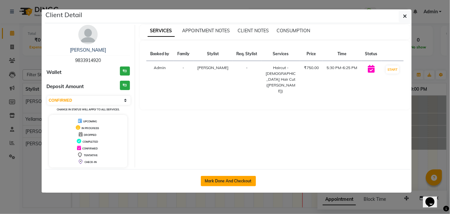 The height and width of the screenshot is (214, 450). What do you see at coordinates (311, 68) in the screenshot?
I see `div: ₹750.00` at bounding box center [311, 68].